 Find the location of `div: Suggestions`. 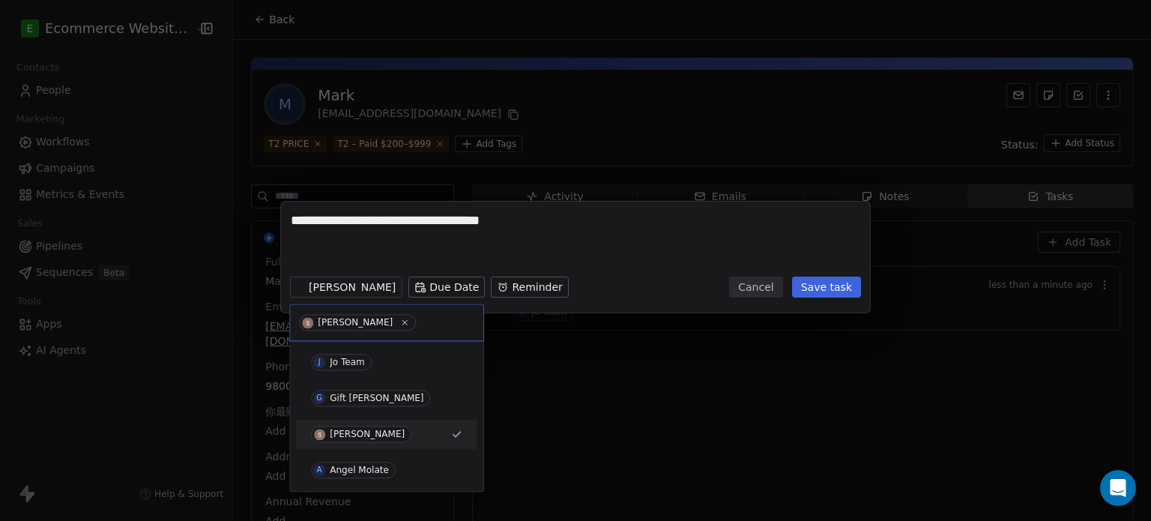

div: Suggestions is located at coordinates (387, 416).